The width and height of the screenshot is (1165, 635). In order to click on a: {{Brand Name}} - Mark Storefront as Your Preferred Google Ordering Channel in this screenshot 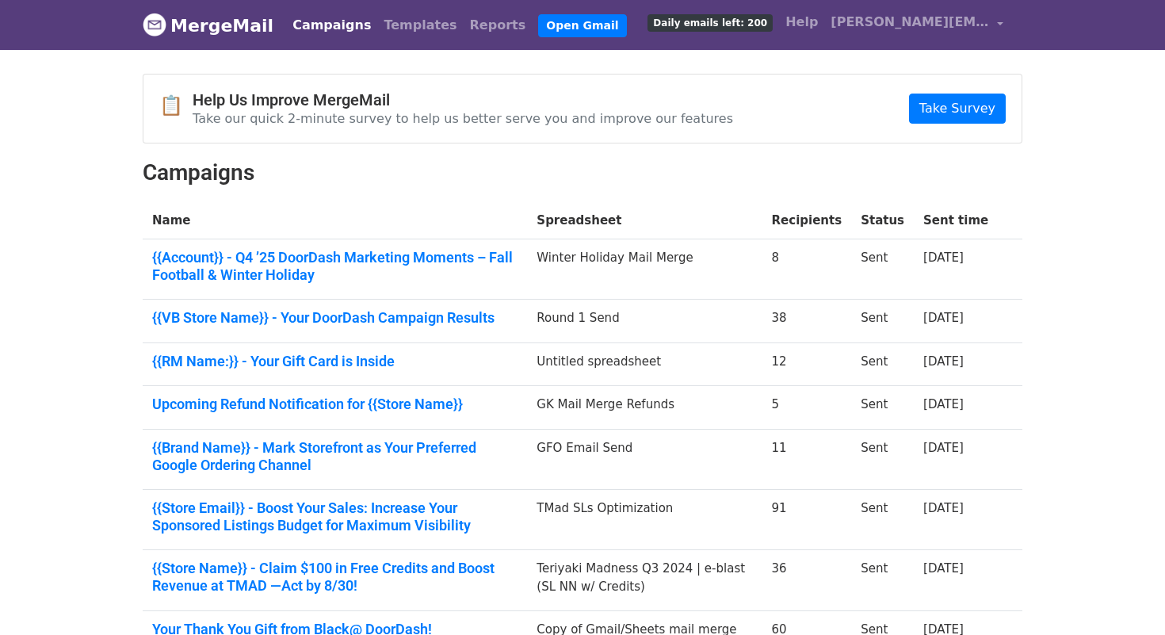, I will do `click(334, 456)`.